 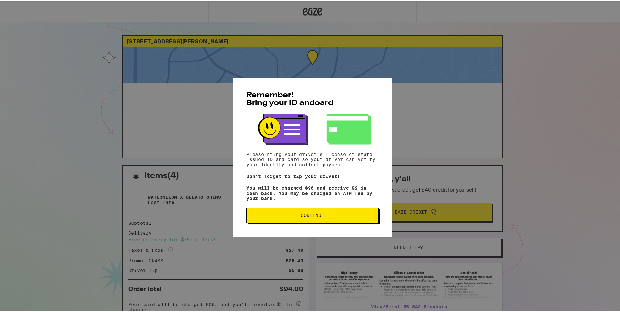 What do you see at coordinates (313, 214) in the screenshot?
I see `span: Continue` at bounding box center [313, 214].